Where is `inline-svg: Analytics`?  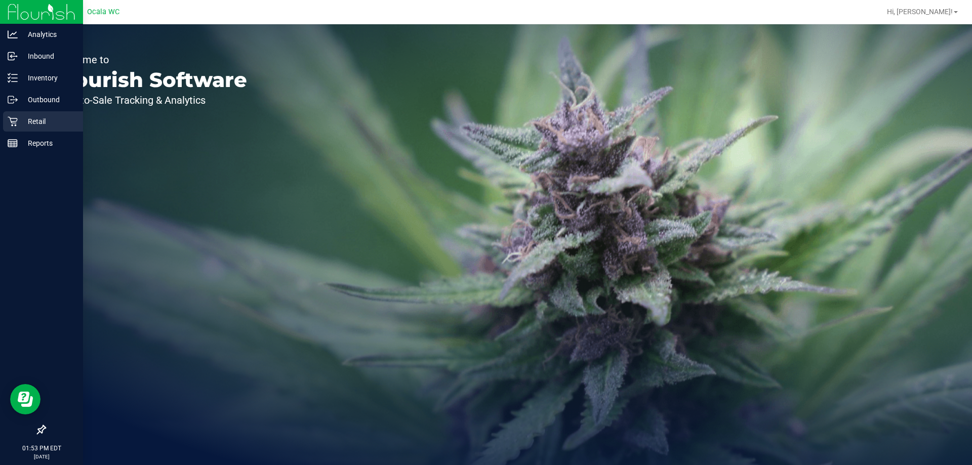
inline-svg: Analytics is located at coordinates (13, 34).